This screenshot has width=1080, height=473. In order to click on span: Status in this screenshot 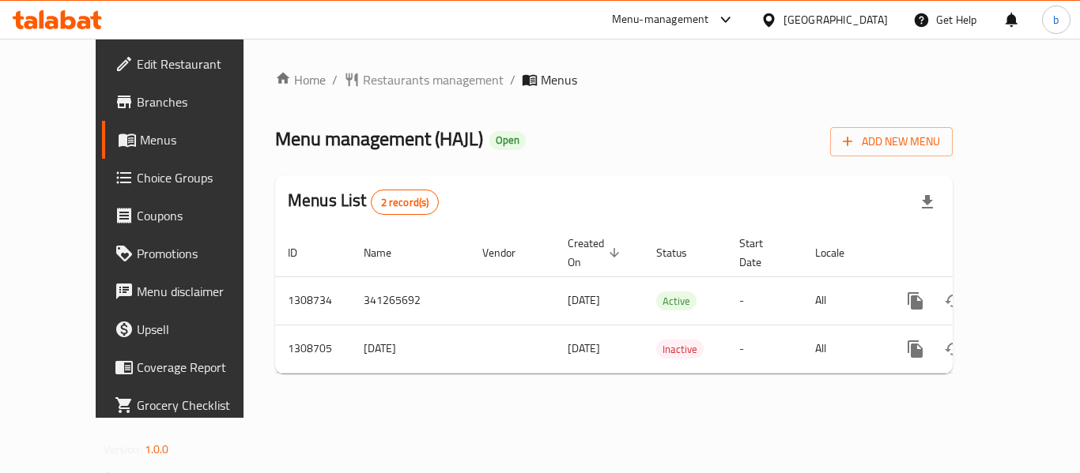, I will do `click(681, 253)`.